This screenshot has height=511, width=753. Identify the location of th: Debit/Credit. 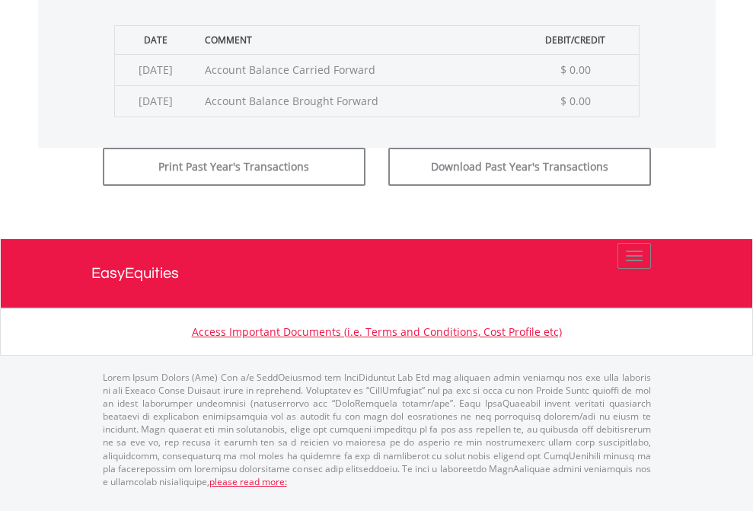
(575, 40).